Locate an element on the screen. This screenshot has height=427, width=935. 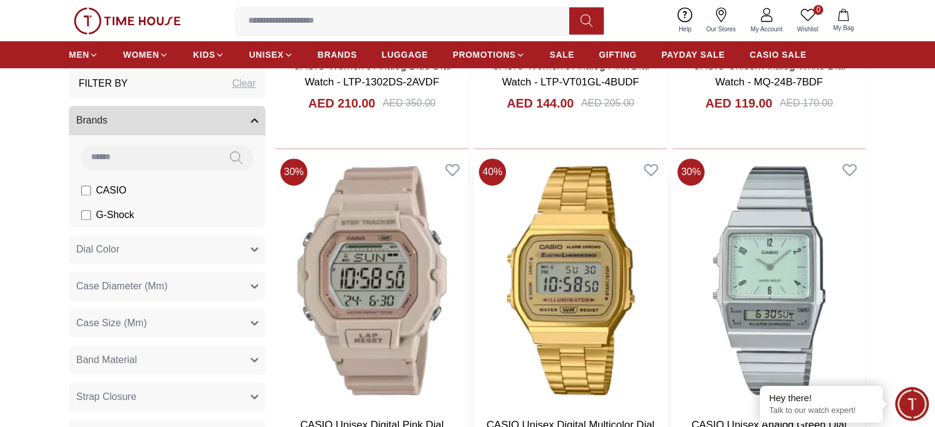
h4: AED 119.00 is located at coordinates (738, 103).